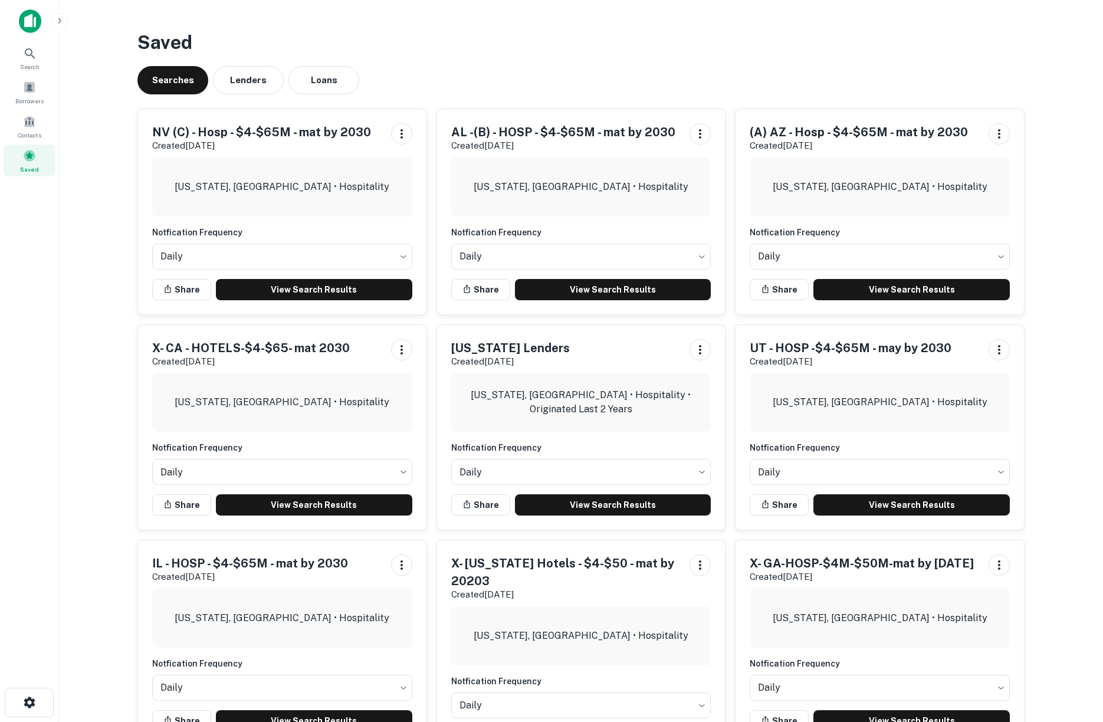  I want to click on h5: (A) AZ - Hosp - $4-$65M - mat by 2030, so click(858, 132).